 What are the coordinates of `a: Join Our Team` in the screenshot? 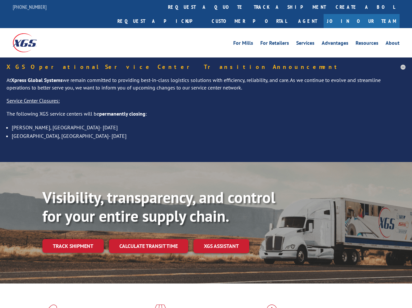 It's located at (362, 21).